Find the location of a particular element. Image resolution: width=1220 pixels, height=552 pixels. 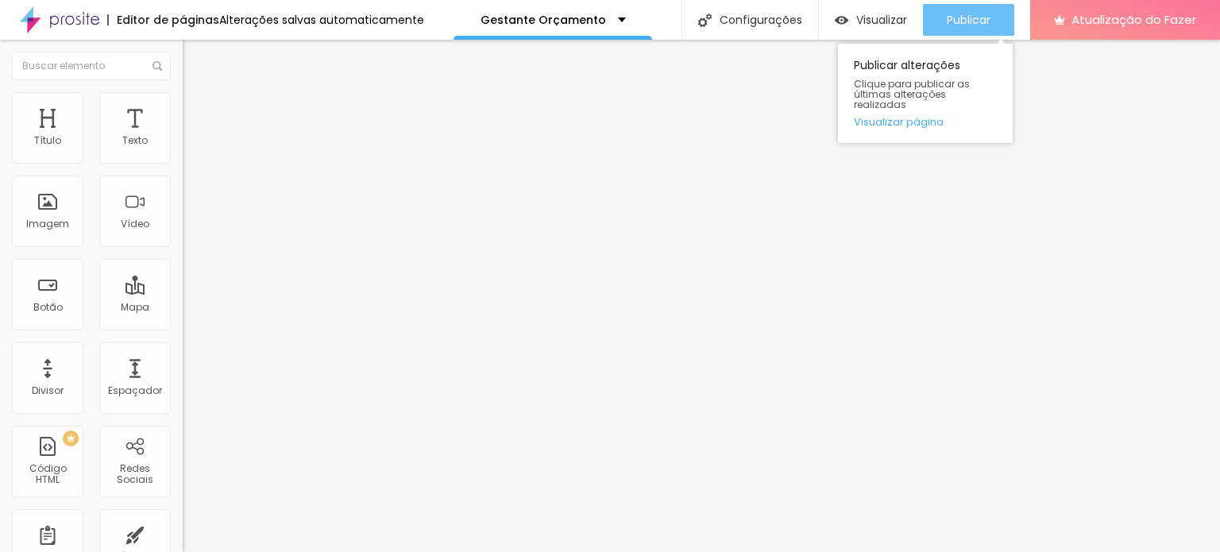

font: Vídeo is located at coordinates (135, 223).